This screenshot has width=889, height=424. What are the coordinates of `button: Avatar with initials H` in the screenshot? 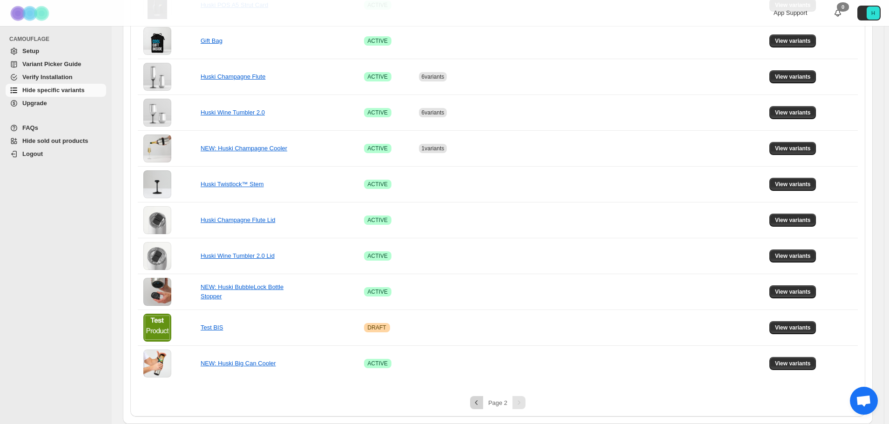 It's located at (869, 13).